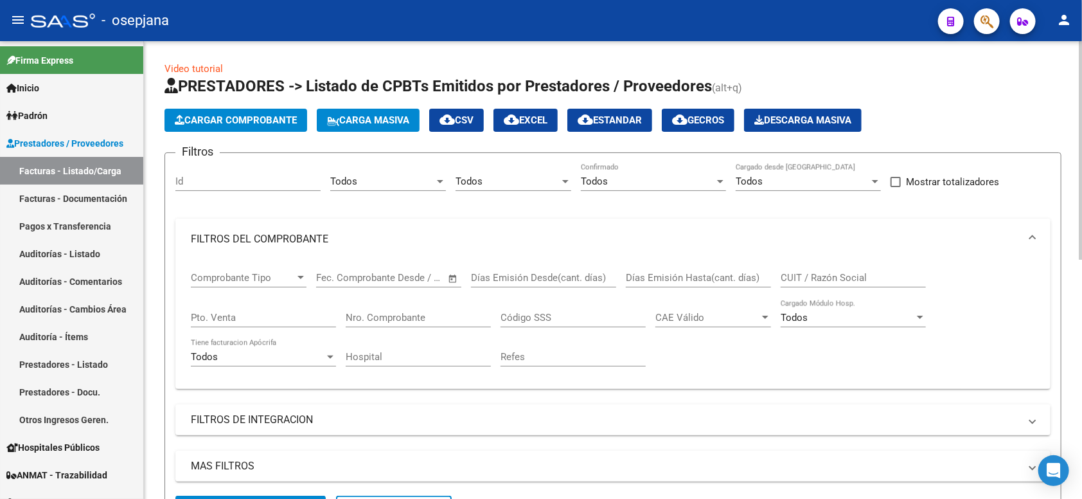  What do you see at coordinates (526, 120) in the screenshot?
I see `span: EXCEL` at bounding box center [526, 120].